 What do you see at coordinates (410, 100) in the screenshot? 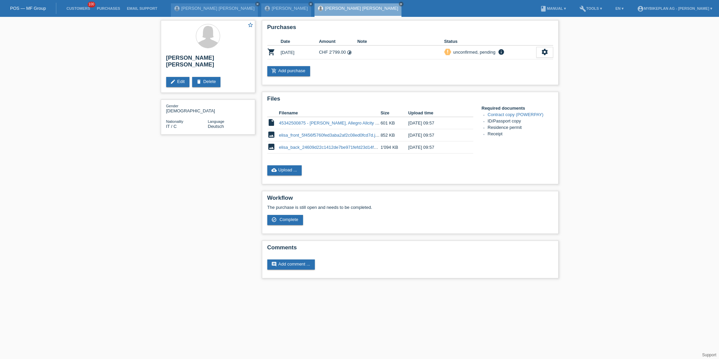
I see `h2: Files` at bounding box center [410, 100].